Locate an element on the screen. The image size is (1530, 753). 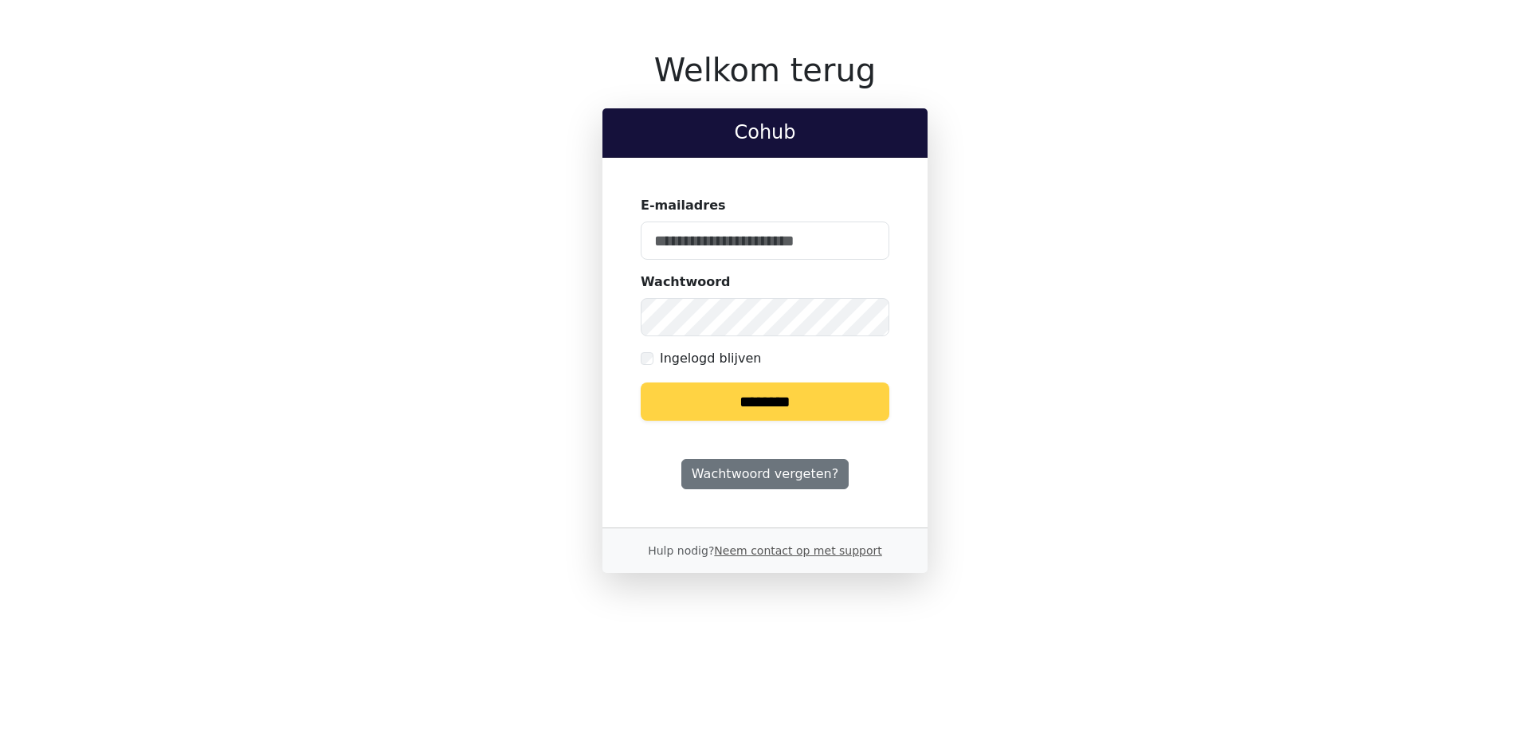
a: Neem contact op met support is located at coordinates (798, 551).